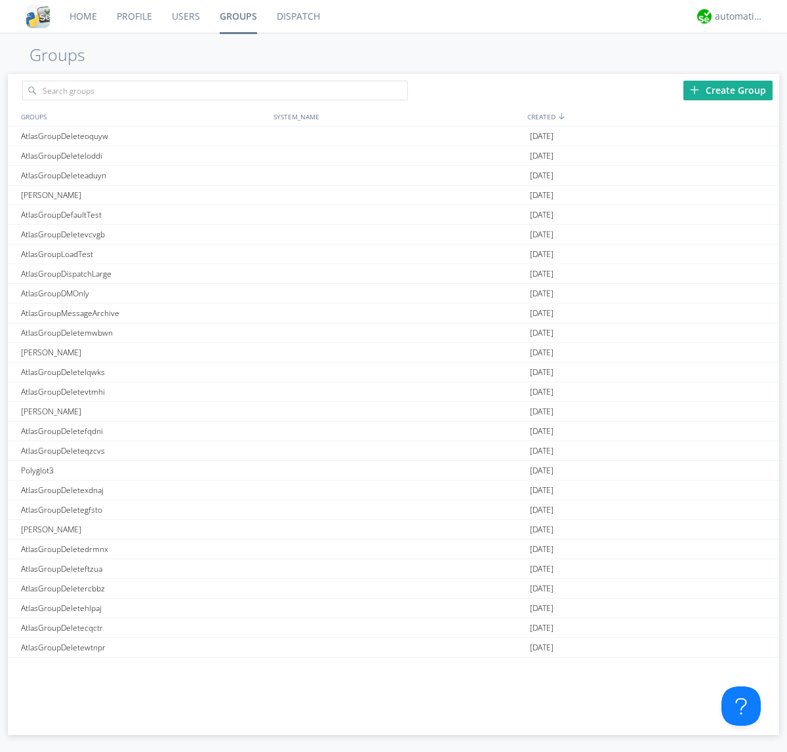 Image resolution: width=787 pixels, height=752 pixels. Describe the element at coordinates (144, 569) in the screenshot. I see `div: AtlasGroupDeleteftzua` at that location.